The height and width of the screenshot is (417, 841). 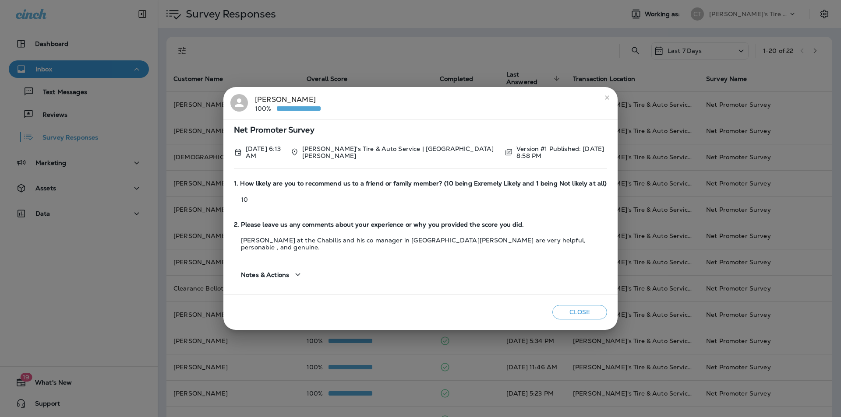 What do you see at coordinates (272, 275) in the screenshot?
I see `button: Notes & Actions` at bounding box center [272, 275].